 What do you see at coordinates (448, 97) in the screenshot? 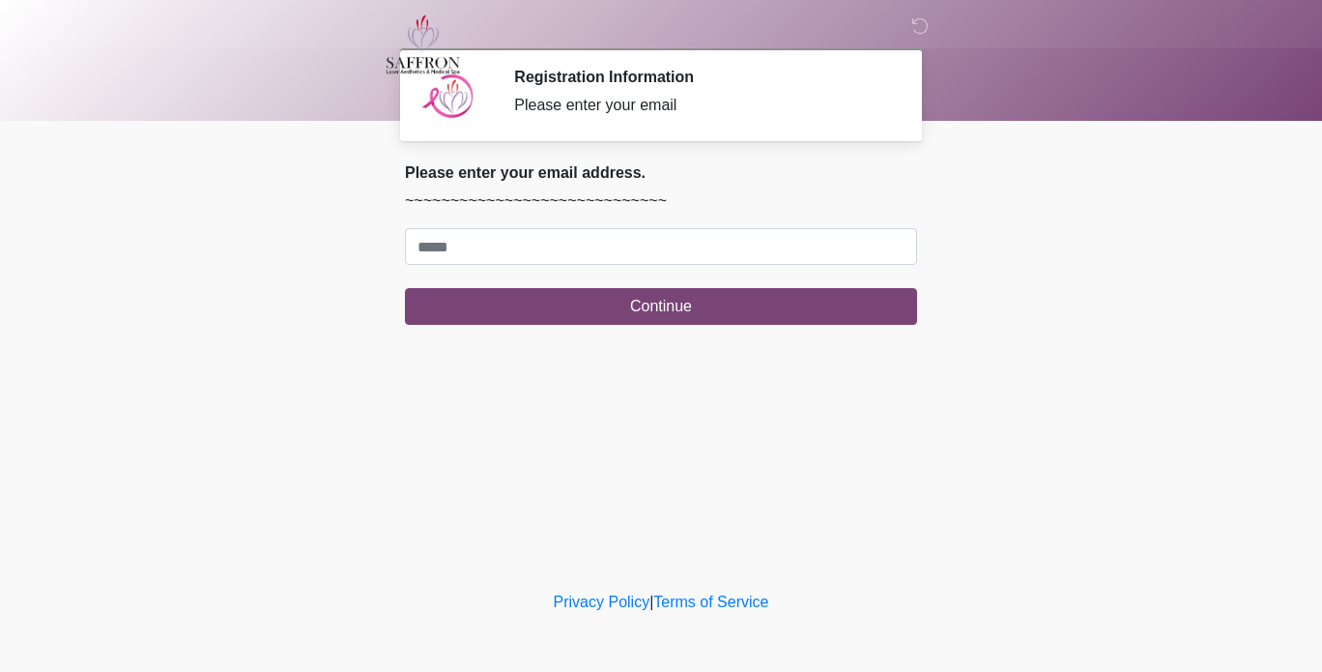
I see `img: Agent Avatar` at bounding box center [448, 97].